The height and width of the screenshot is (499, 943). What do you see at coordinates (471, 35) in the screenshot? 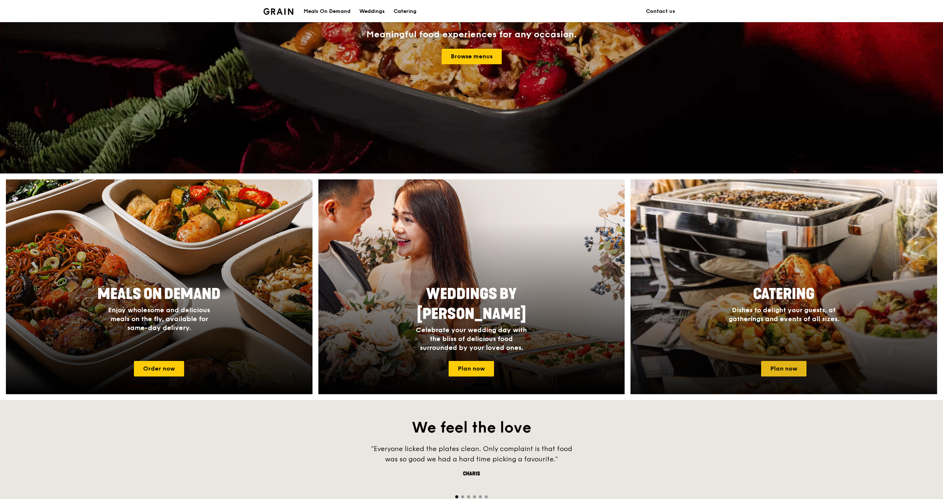
I see `div: Meaningful food experiences for any occasion.` at bounding box center [471, 35].